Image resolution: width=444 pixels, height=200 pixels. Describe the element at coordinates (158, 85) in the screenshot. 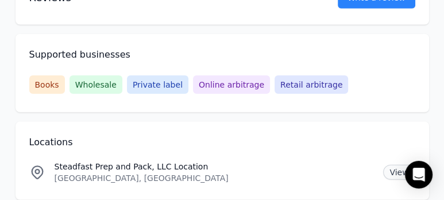

I see `span: Private label` at that location.